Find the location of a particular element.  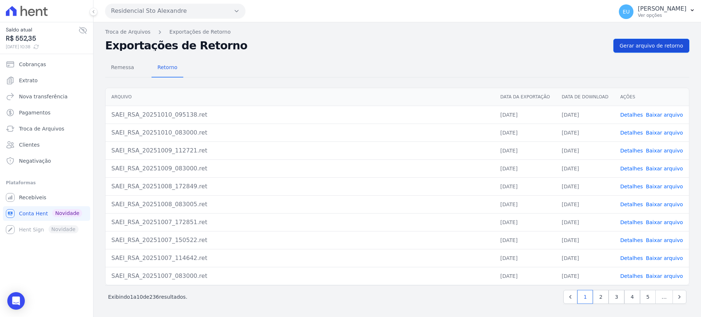

a: Pagamentos is located at coordinates (46, 113).